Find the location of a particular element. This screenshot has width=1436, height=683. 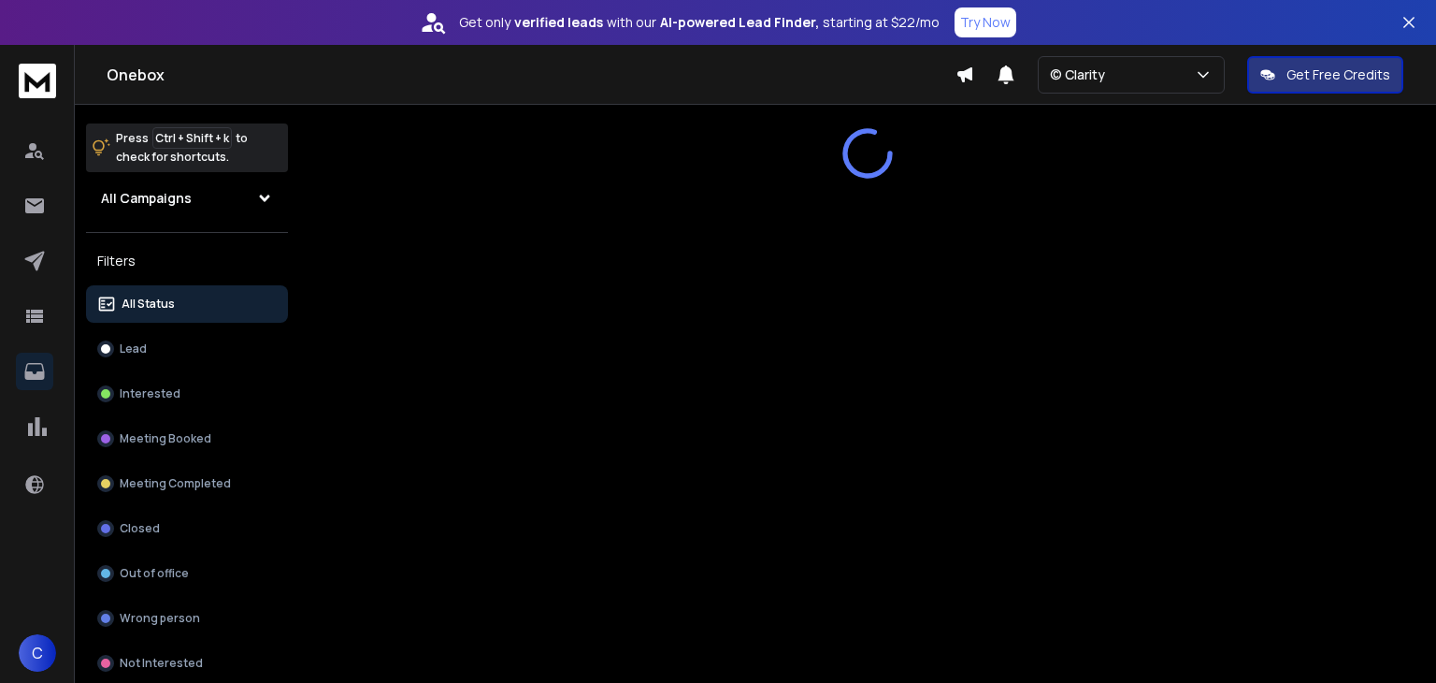

button: Try Now is located at coordinates (985, 22).